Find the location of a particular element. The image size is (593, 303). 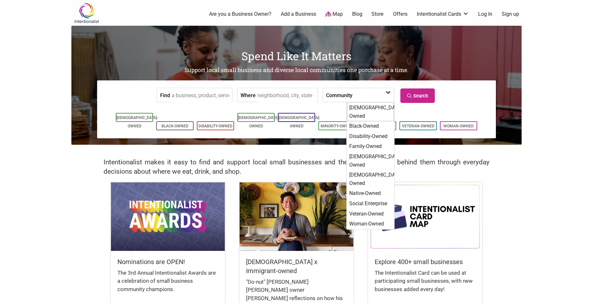

a: Add a Business is located at coordinates (298, 14).